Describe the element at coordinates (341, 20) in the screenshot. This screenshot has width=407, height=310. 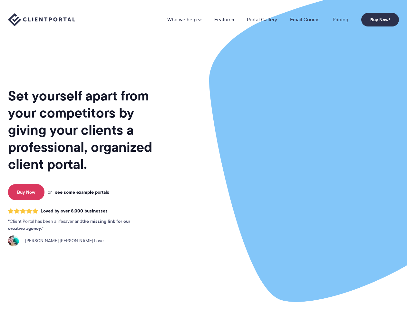
I see `a: Pricing` at that location.